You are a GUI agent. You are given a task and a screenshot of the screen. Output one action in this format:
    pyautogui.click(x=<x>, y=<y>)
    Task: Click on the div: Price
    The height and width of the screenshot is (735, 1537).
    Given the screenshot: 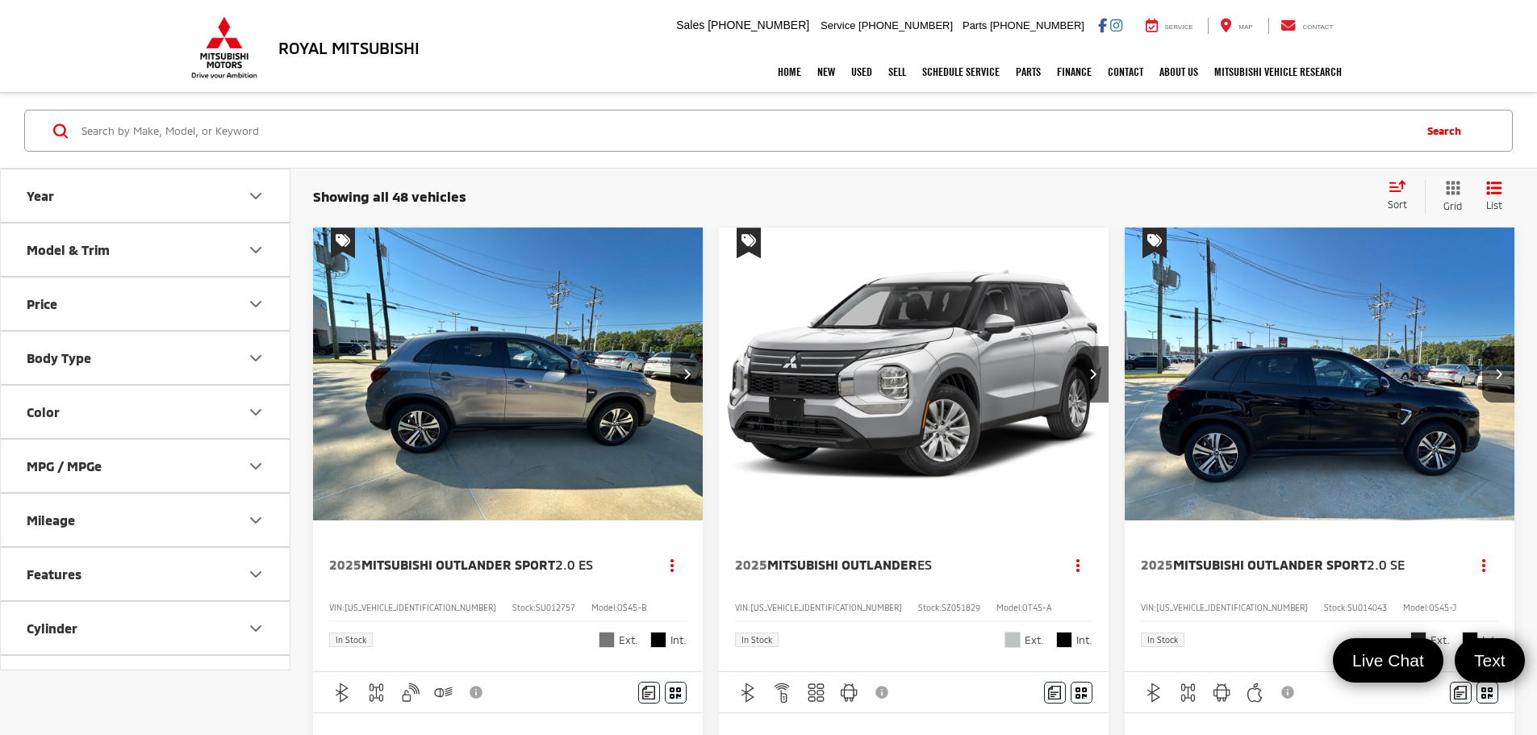 What is the action you would take?
    pyautogui.click(x=42, y=303)
    